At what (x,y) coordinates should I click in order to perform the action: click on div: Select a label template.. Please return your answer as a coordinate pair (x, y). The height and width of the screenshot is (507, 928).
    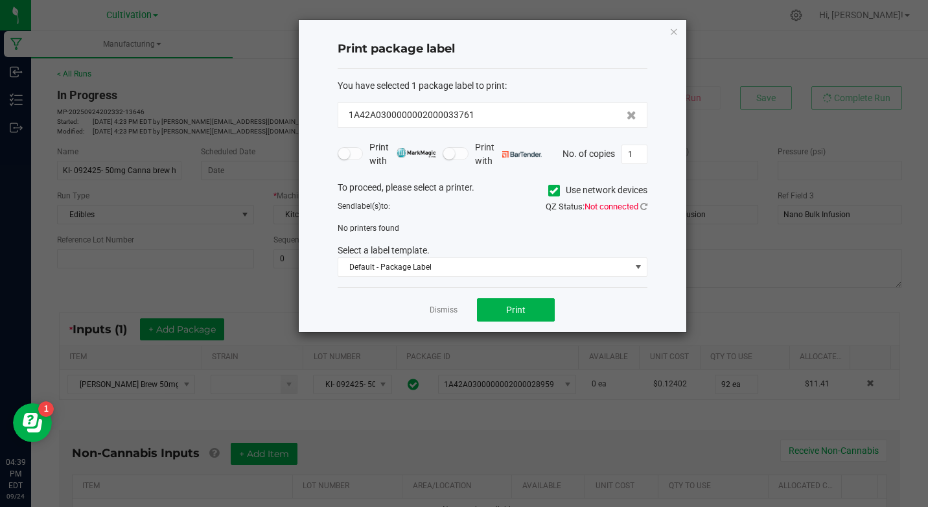
    Looking at the image, I should click on (493, 250).